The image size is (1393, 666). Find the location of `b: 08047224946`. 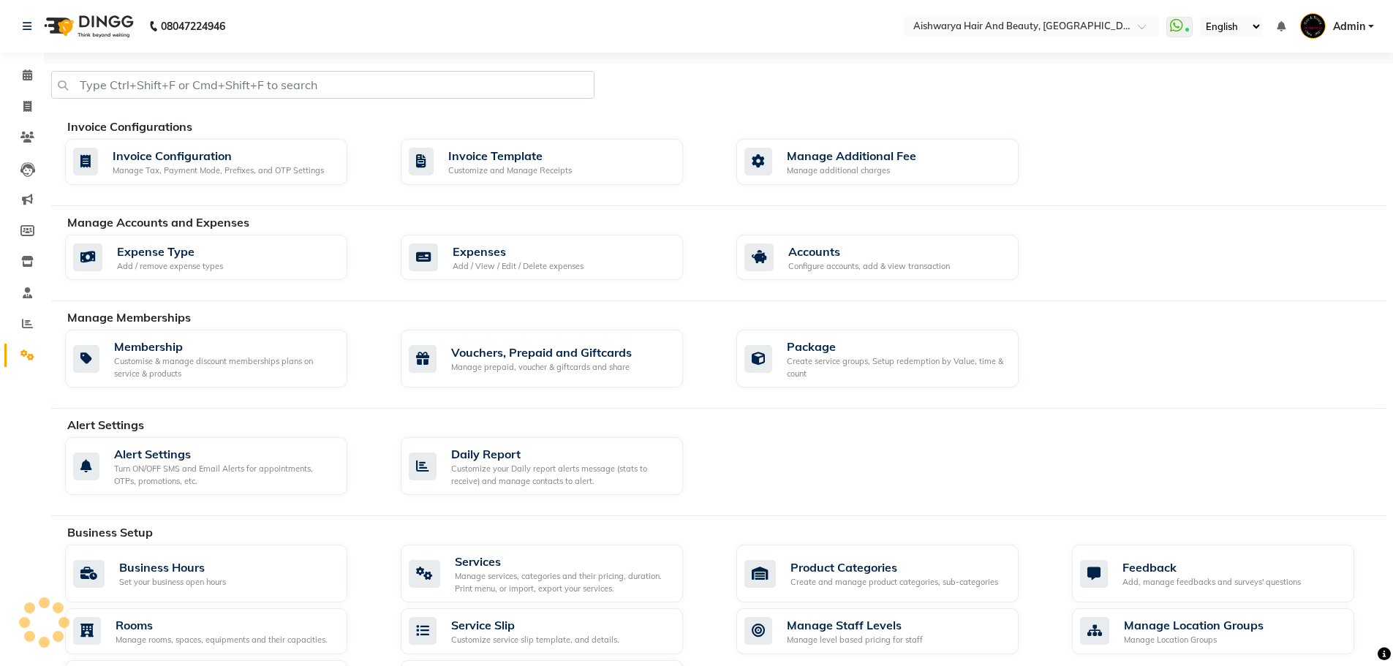

b: 08047224946 is located at coordinates (193, 26).